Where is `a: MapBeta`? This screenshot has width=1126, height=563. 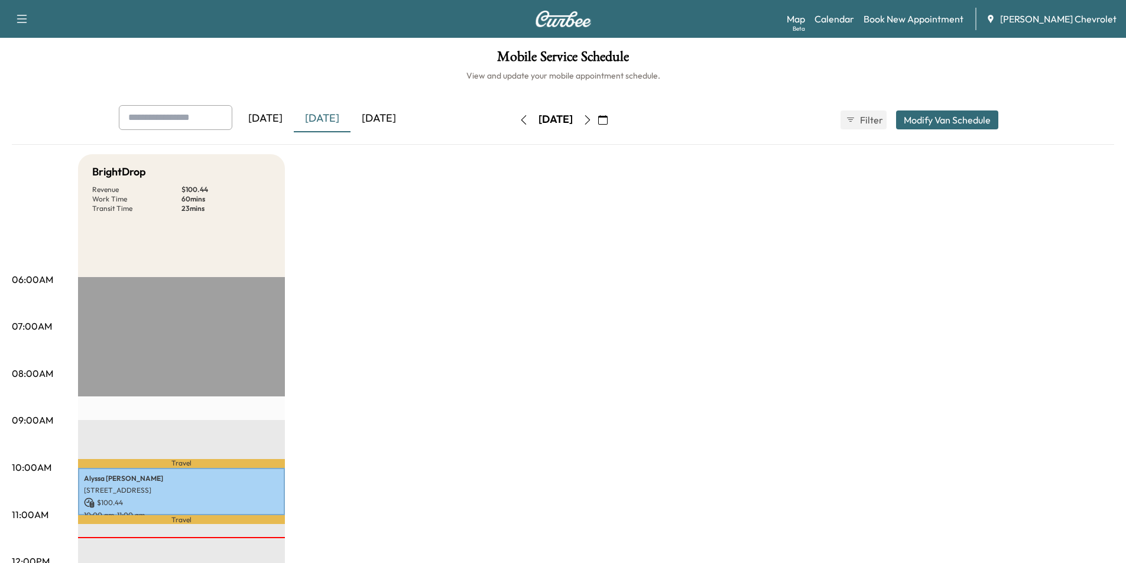
a: MapBeta is located at coordinates (796, 19).